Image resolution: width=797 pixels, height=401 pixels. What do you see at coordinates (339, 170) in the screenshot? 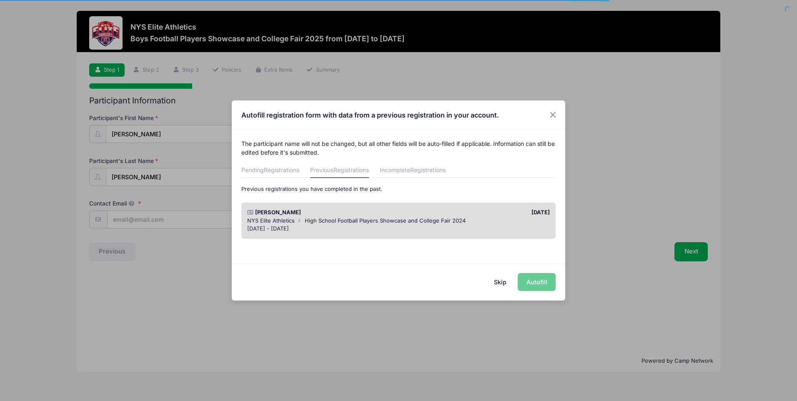
I see `a: Previous` at bounding box center [339, 170].